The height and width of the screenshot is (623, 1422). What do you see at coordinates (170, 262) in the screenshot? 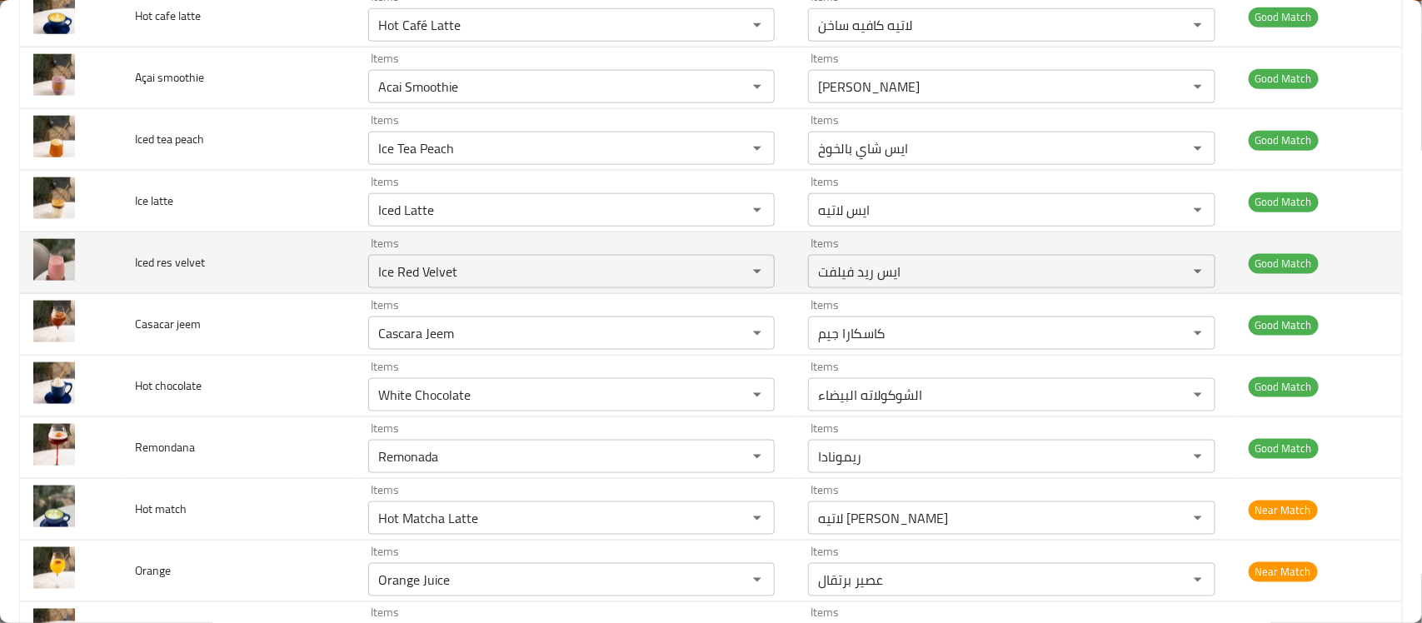
I see `span: Iced res velvet` at bounding box center [170, 262].